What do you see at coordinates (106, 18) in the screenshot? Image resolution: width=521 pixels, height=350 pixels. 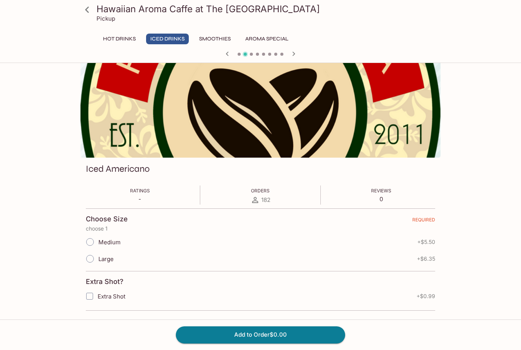 I see `p: Pickup` at bounding box center [106, 18].